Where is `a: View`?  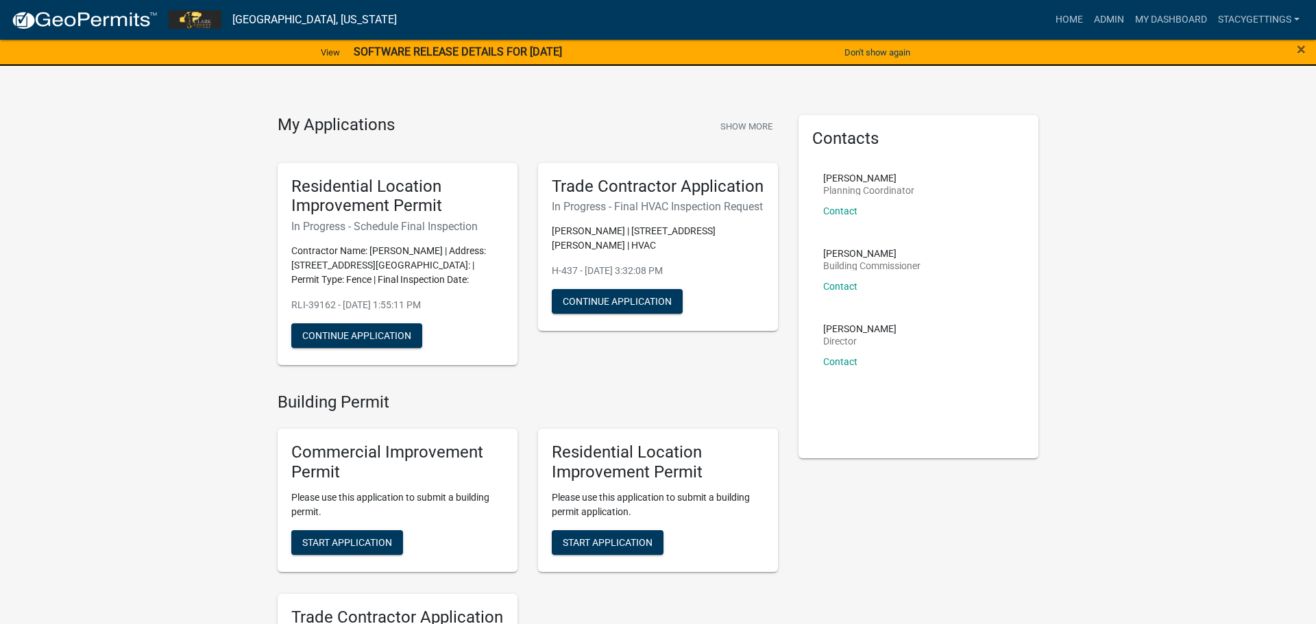
a: View is located at coordinates (330, 52).